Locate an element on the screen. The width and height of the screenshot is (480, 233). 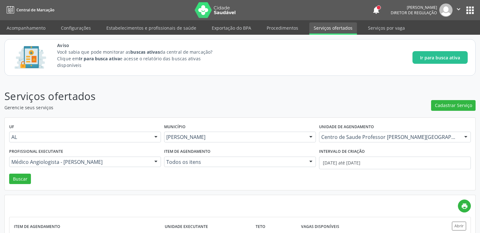
a: Central de Marcação is located at coordinates (29, 10).